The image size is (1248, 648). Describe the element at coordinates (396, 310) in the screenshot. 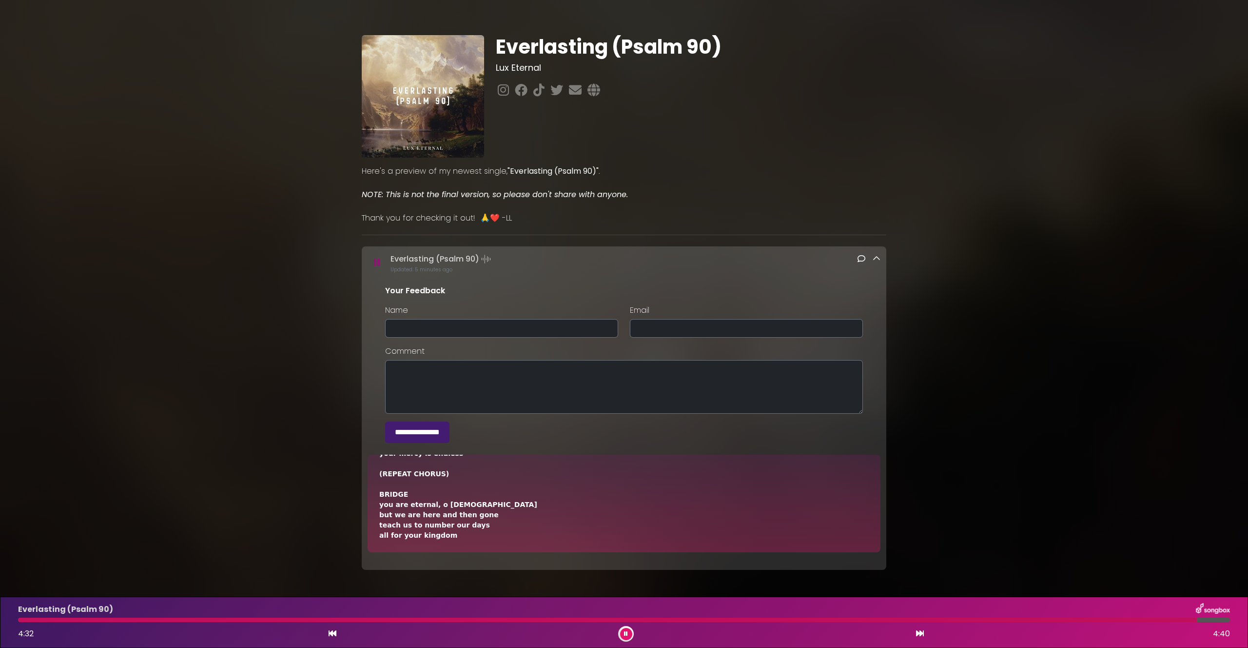

I see `label: Name` at that location.